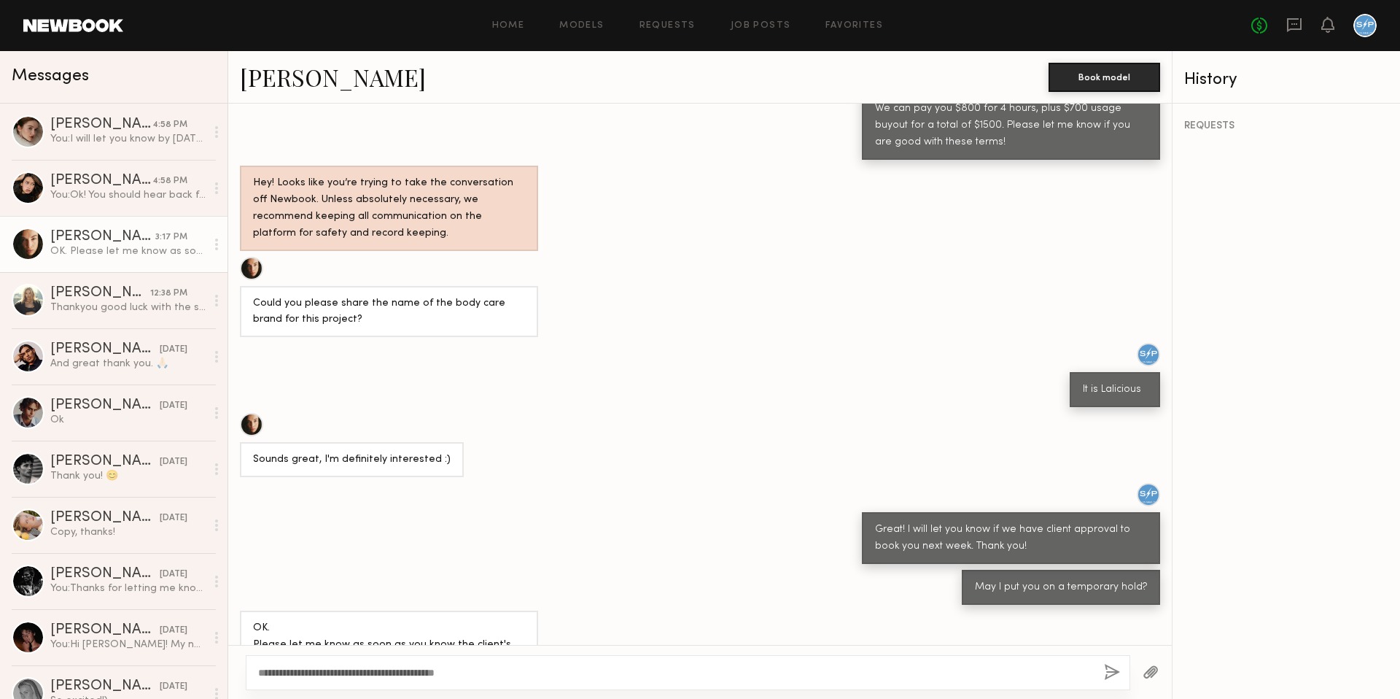 This screenshot has height=699, width=1400. What do you see at coordinates (389, 312) in the screenshot?
I see `div: Could you please share the name of the body care brand for this project?` at bounding box center [389, 312].